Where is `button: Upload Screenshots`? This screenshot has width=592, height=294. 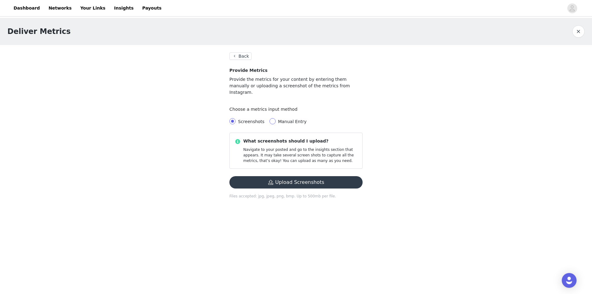
button: Upload Screenshots is located at coordinates (296, 182).